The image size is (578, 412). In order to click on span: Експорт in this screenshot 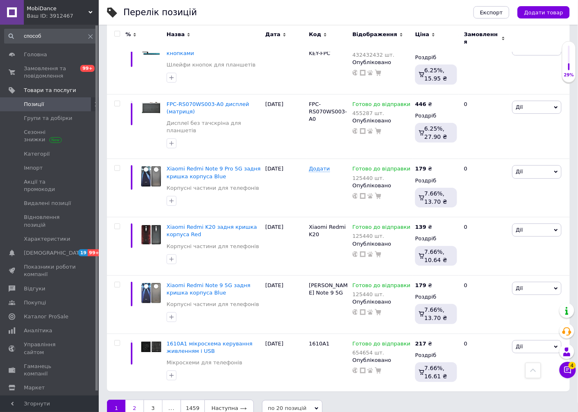, I will do `click(491, 12)`.